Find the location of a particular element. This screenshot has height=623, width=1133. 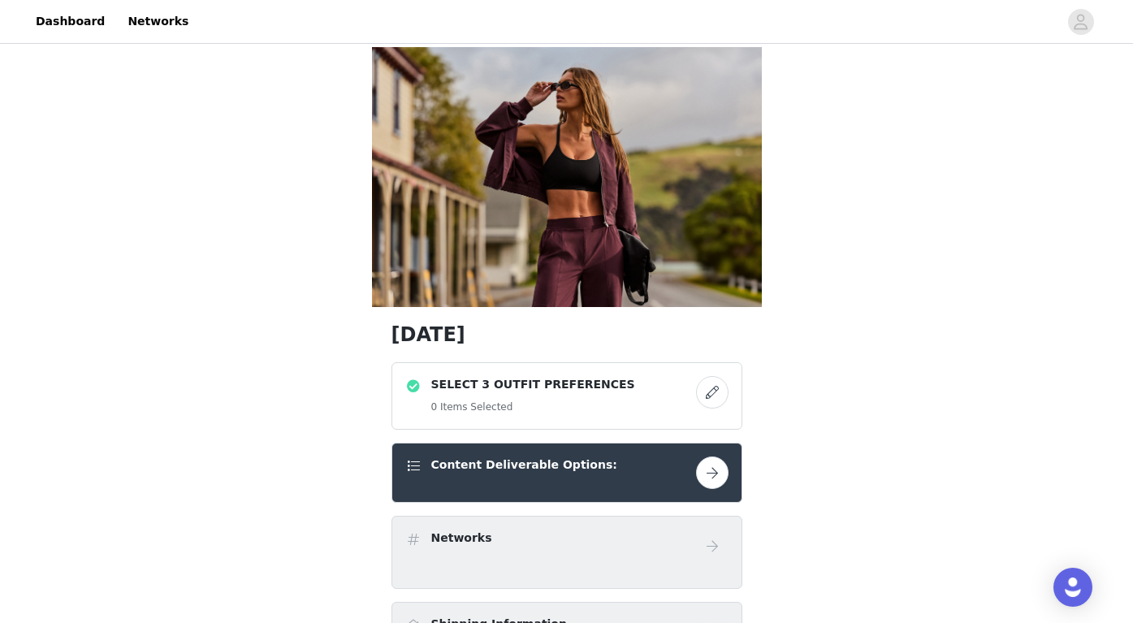

div: Content Deliverable Options: is located at coordinates (567, 473).